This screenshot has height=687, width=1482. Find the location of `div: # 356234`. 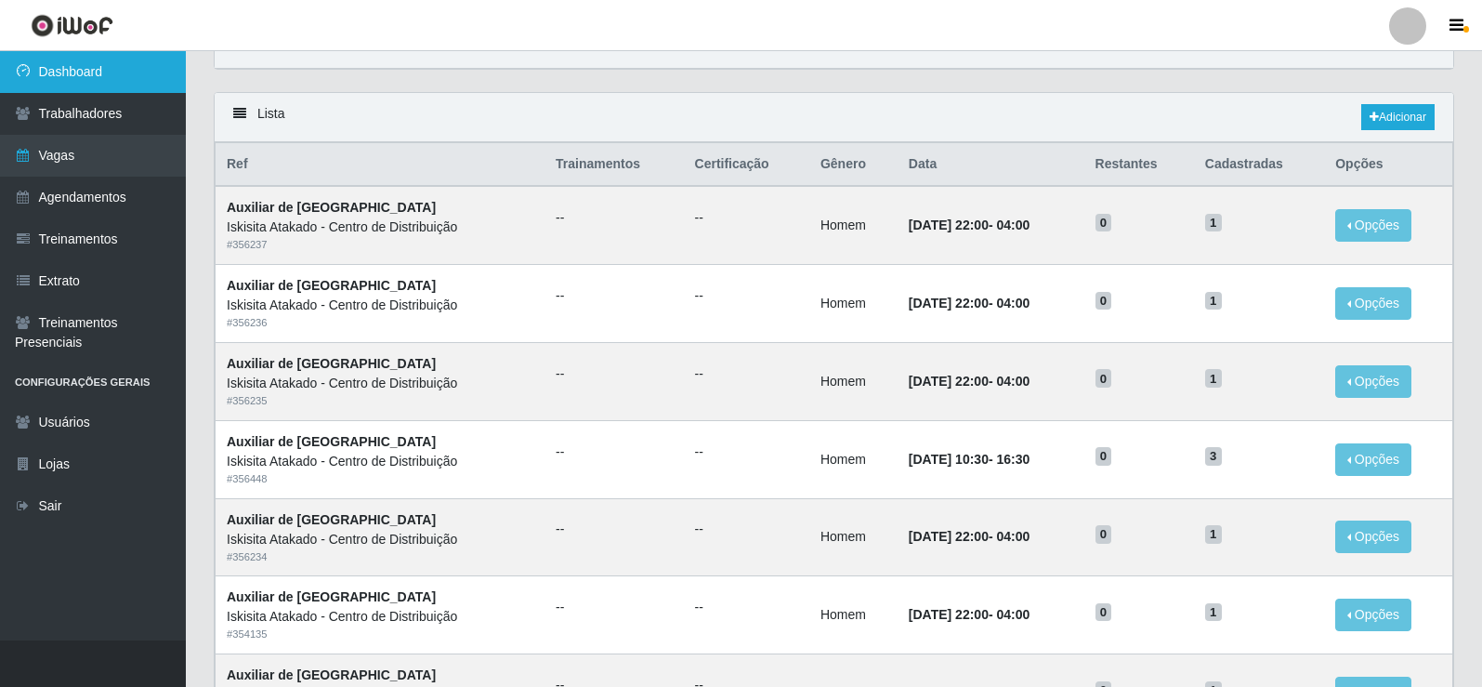

div: # 356234 is located at coordinates (380, 557).